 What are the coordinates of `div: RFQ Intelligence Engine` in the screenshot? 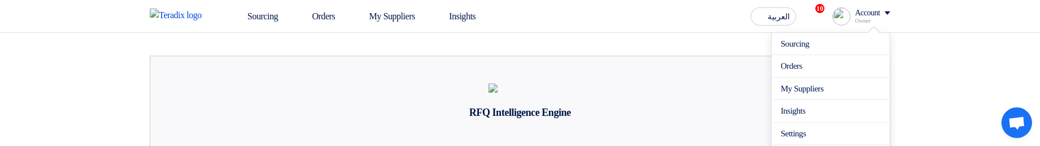 It's located at (520, 112).